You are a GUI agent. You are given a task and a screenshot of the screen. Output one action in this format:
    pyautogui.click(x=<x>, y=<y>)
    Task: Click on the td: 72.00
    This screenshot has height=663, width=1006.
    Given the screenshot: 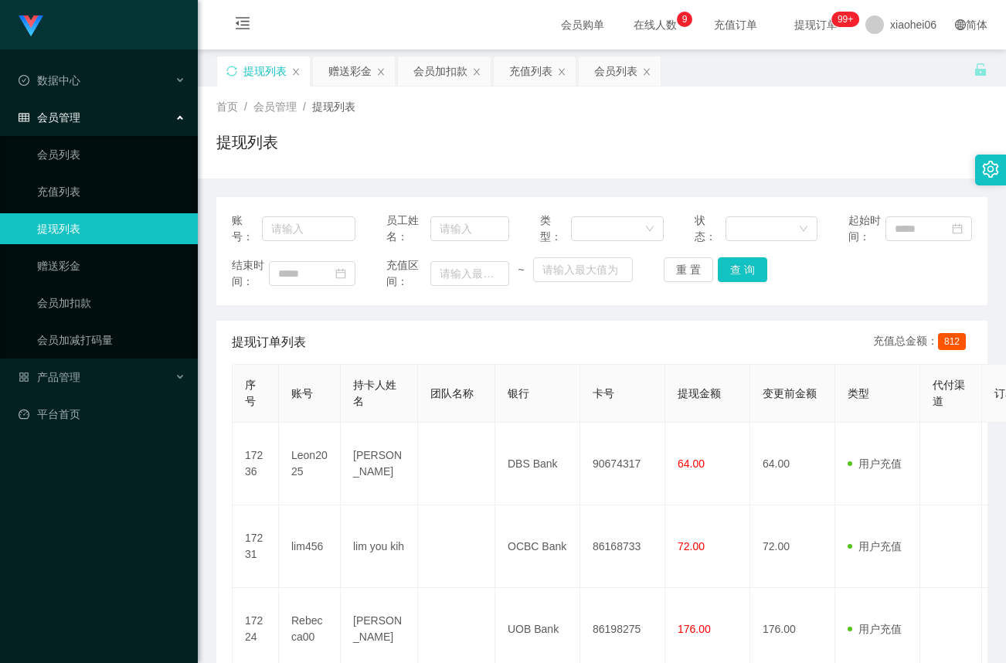 What is the action you would take?
    pyautogui.click(x=793, y=546)
    